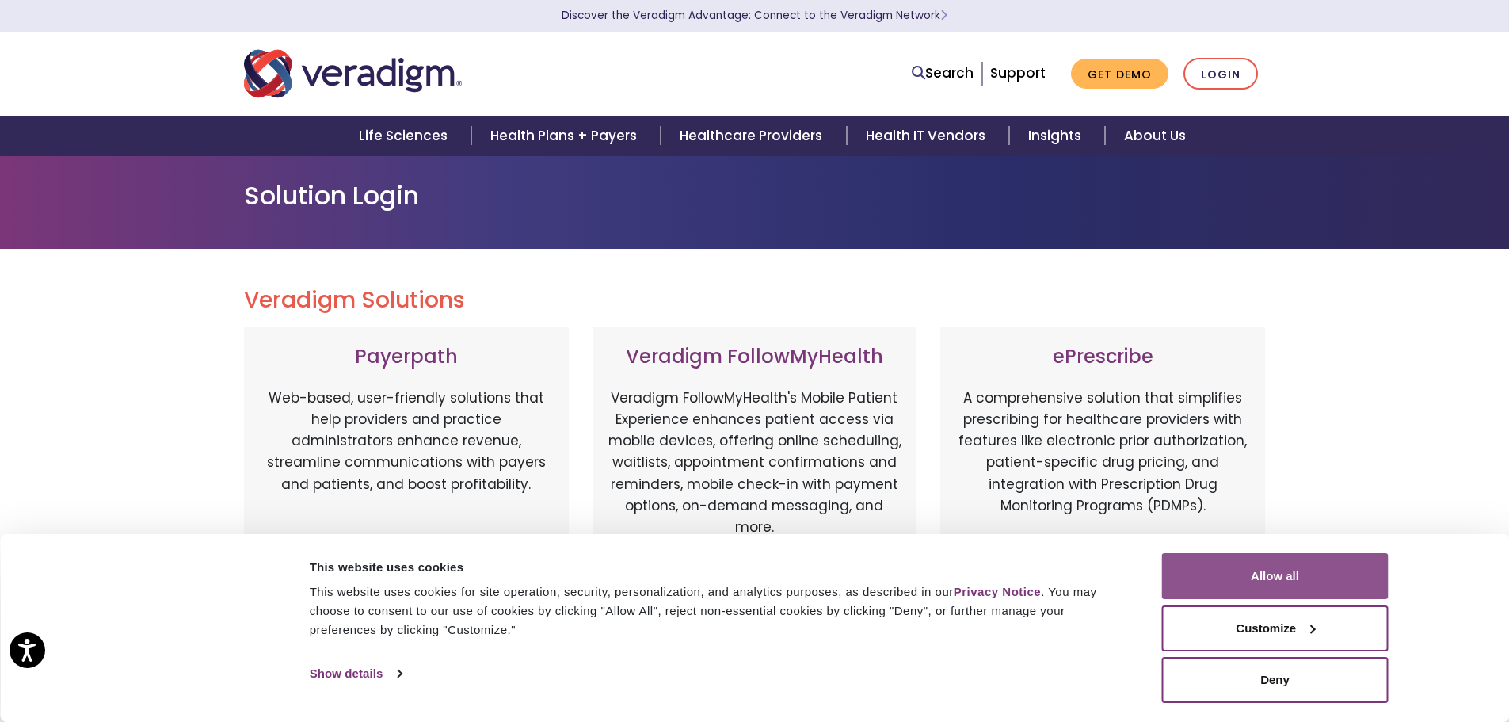 This screenshot has width=1509, height=722. I want to click on span: Learn More, so click(944, 15).